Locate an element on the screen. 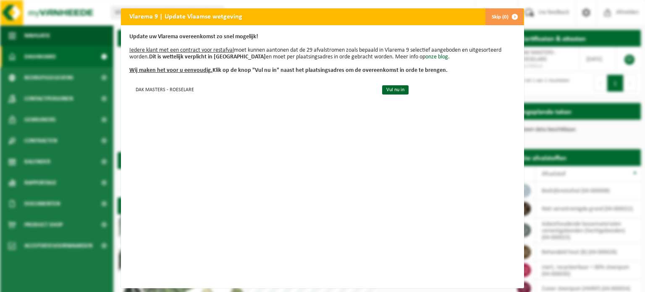 This screenshot has width=645, height=292. button: Skip (0) is located at coordinates (504, 17).